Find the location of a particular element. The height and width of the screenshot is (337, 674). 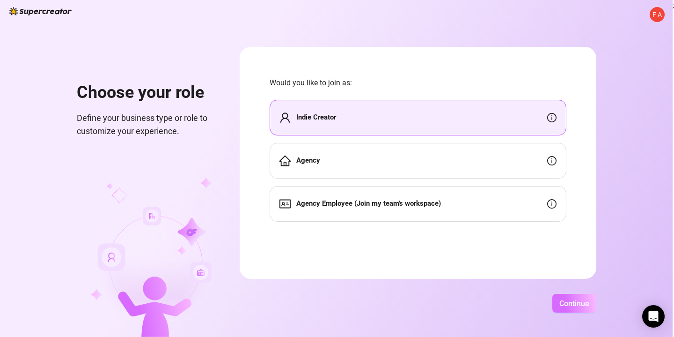

img: logo is located at coordinates (40, 11).